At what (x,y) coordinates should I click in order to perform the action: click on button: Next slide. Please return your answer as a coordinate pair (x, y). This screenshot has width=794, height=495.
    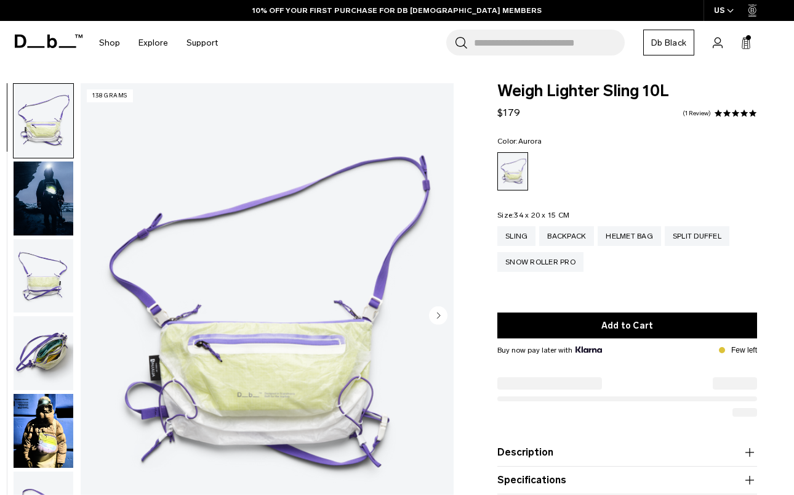
    Looking at the image, I should click on (438, 316).